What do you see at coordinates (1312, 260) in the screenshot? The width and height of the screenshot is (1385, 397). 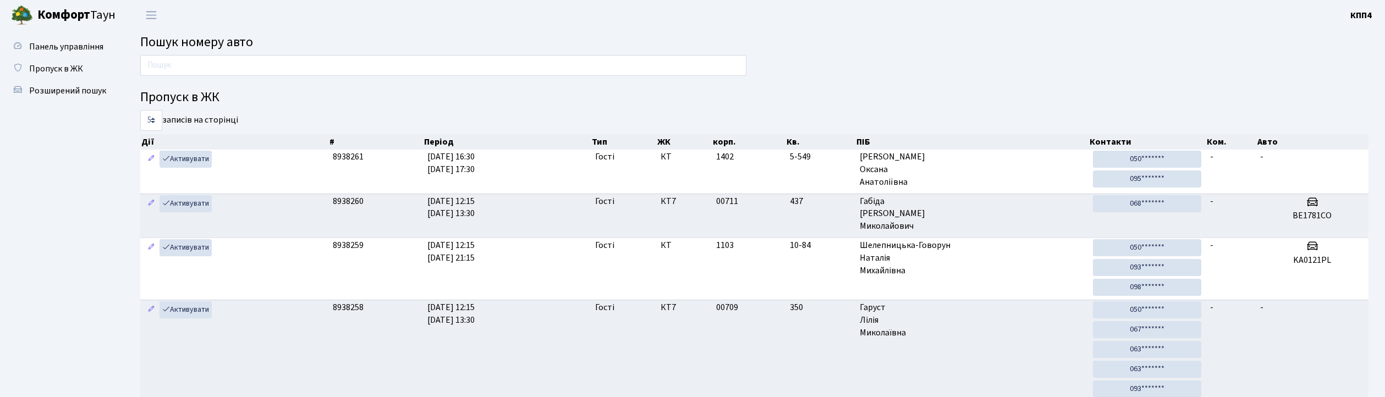 I see `h5: KA0121PL` at bounding box center [1312, 260].